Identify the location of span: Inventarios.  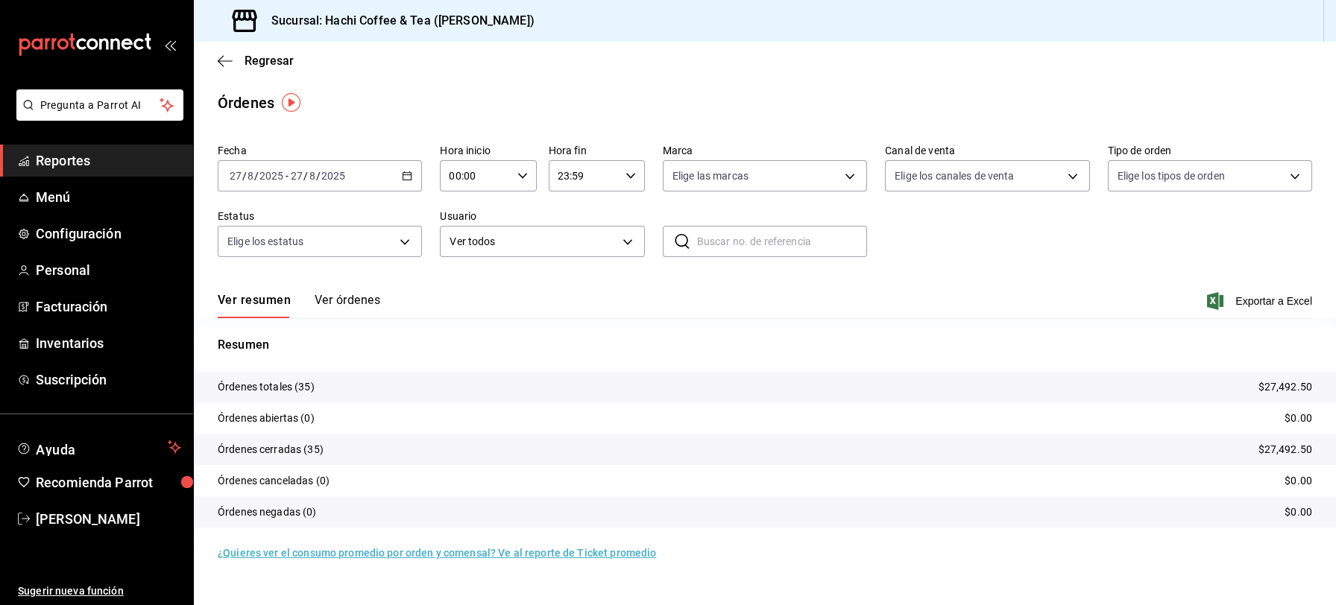
(108, 343).